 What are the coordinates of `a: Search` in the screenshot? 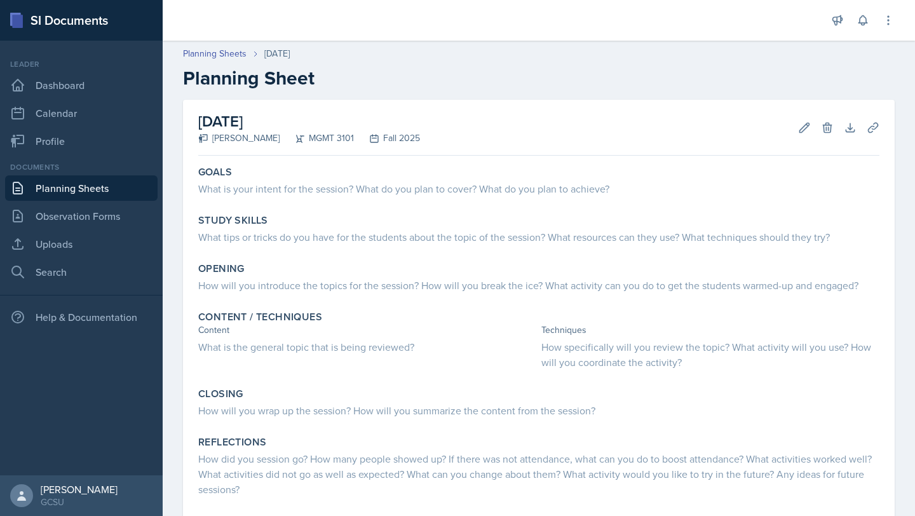 It's located at (81, 272).